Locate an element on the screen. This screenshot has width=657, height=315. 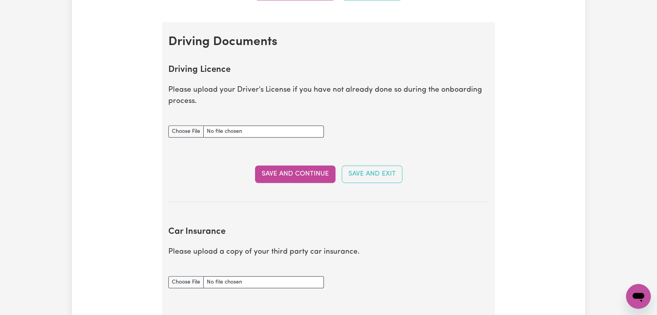
button: Save and Continue is located at coordinates (295, 174).